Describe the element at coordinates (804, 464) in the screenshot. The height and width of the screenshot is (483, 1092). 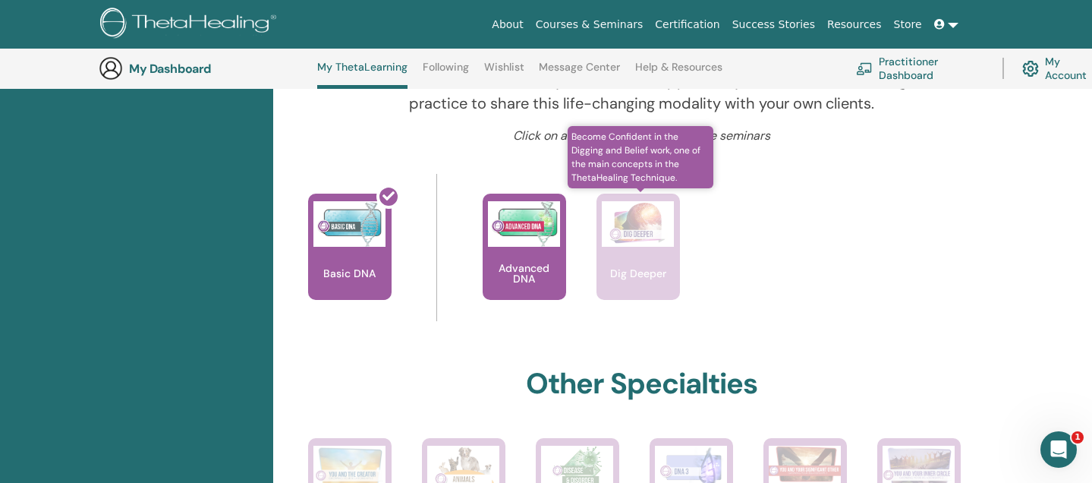
I see `img: You and Your Significant Other` at that location.